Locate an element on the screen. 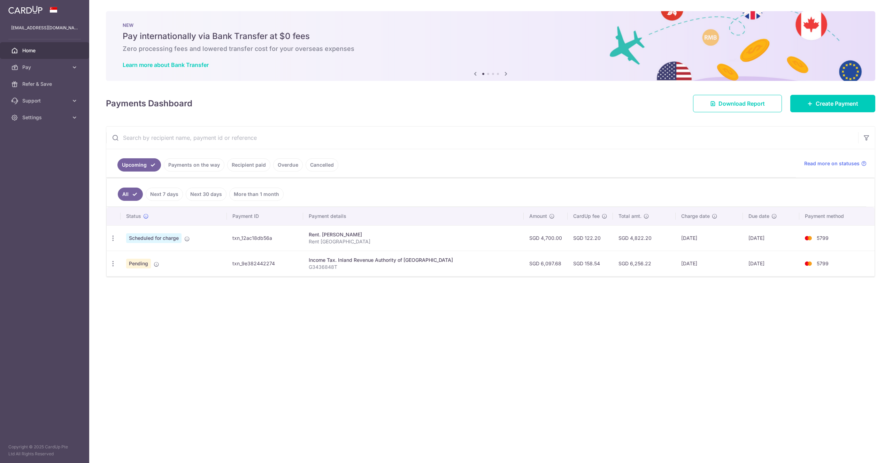  td: SGD 4,822.20 is located at coordinates (645, 238).